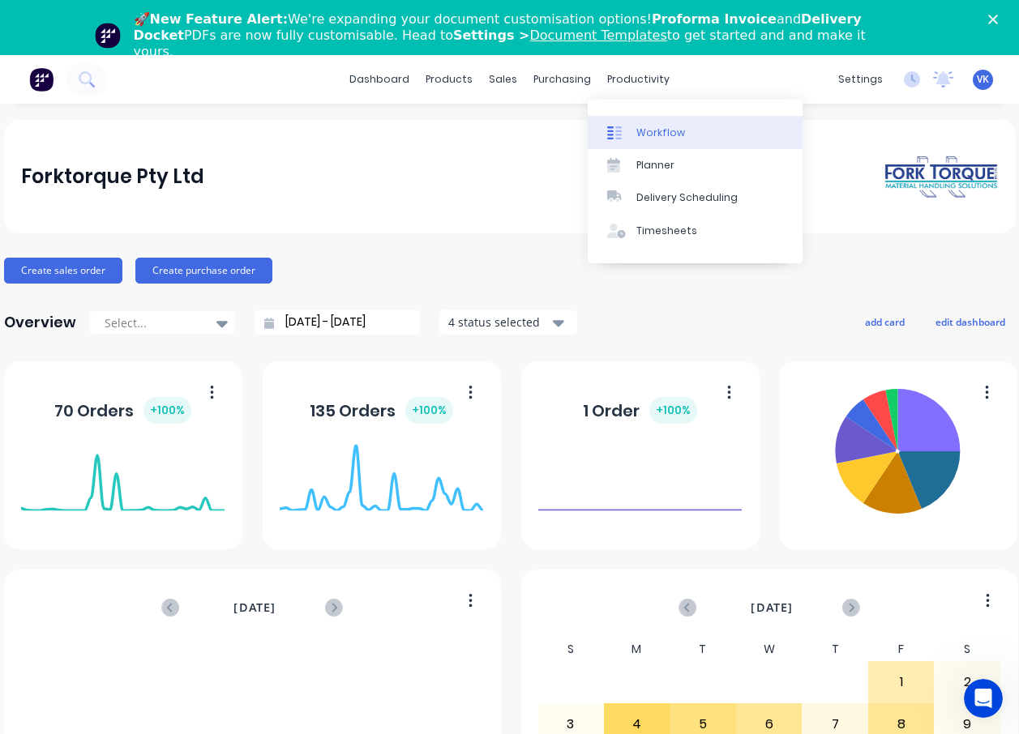  What do you see at coordinates (449, 79) in the screenshot?
I see `div: products` at bounding box center [449, 79].